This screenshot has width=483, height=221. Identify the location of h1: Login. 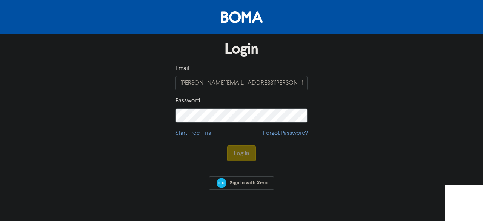
(242, 49).